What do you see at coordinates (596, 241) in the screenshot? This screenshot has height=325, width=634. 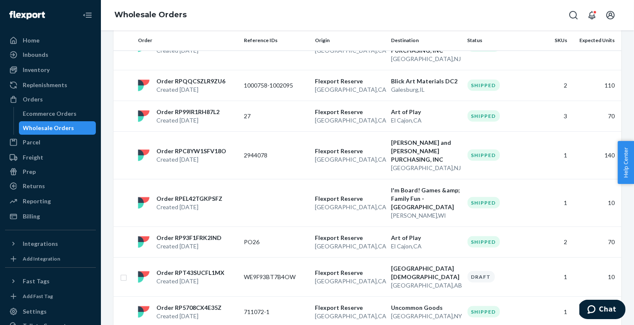 I see `td: 70` at bounding box center [596, 241].